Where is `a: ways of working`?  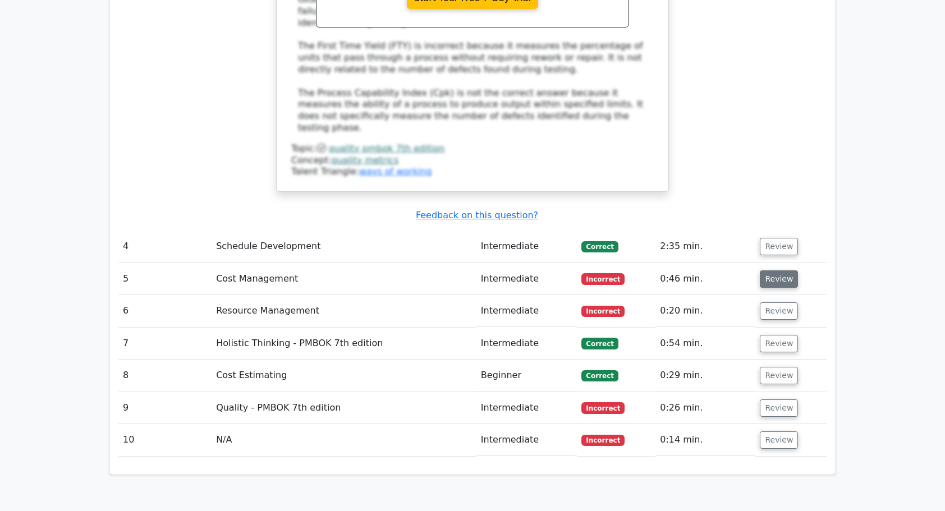 a: ways of working is located at coordinates (396, 171).